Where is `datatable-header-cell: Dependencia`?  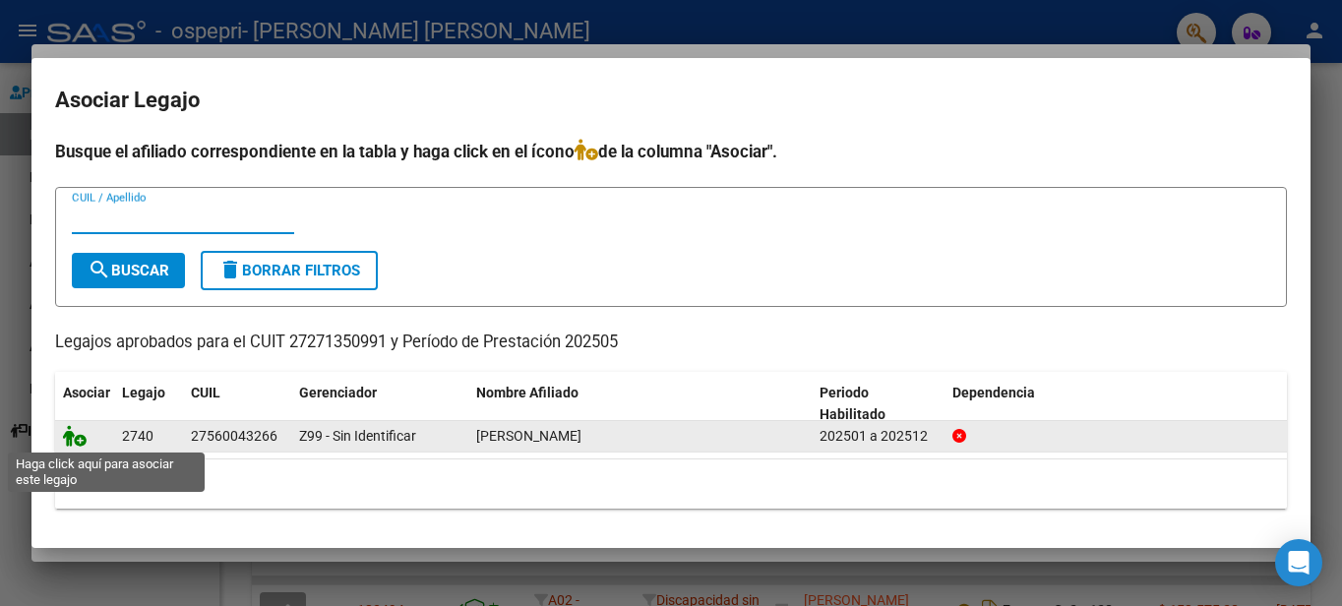 datatable-header-cell: Dependencia is located at coordinates (1116, 404).